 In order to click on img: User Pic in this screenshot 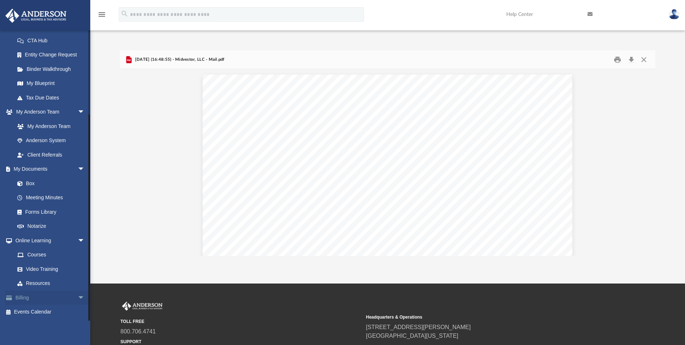, I will do `click(674, 14)`.